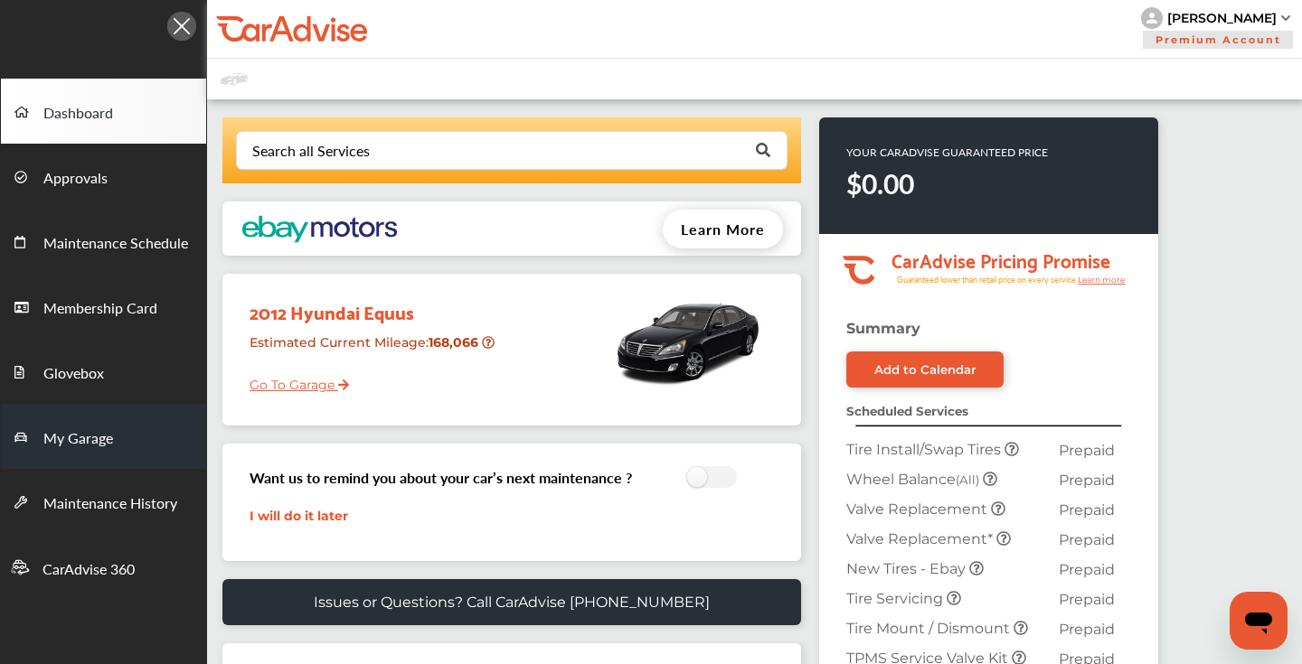 The height and width of the screenshot is (664, 1302). What do you see at coordinates (967, 480) in the screenshot?
I see `small: (All)` at bounding box center [967, 480].